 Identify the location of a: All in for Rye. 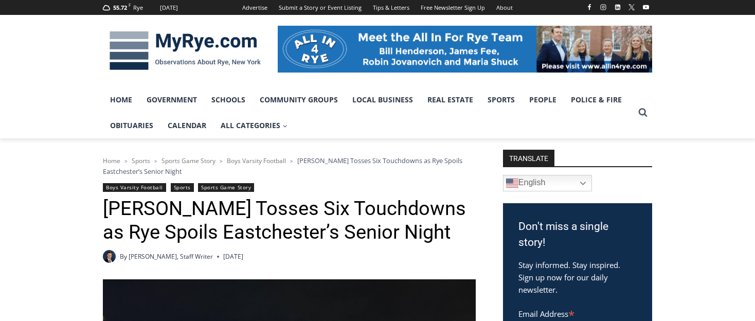
(465, 49).